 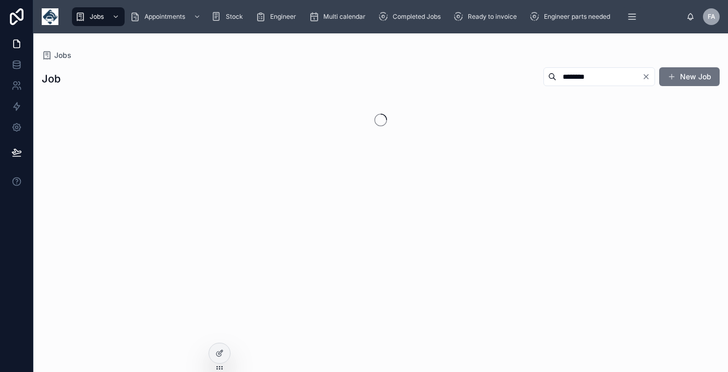 I want to click on a: New Job, so click(x=689, y=77).